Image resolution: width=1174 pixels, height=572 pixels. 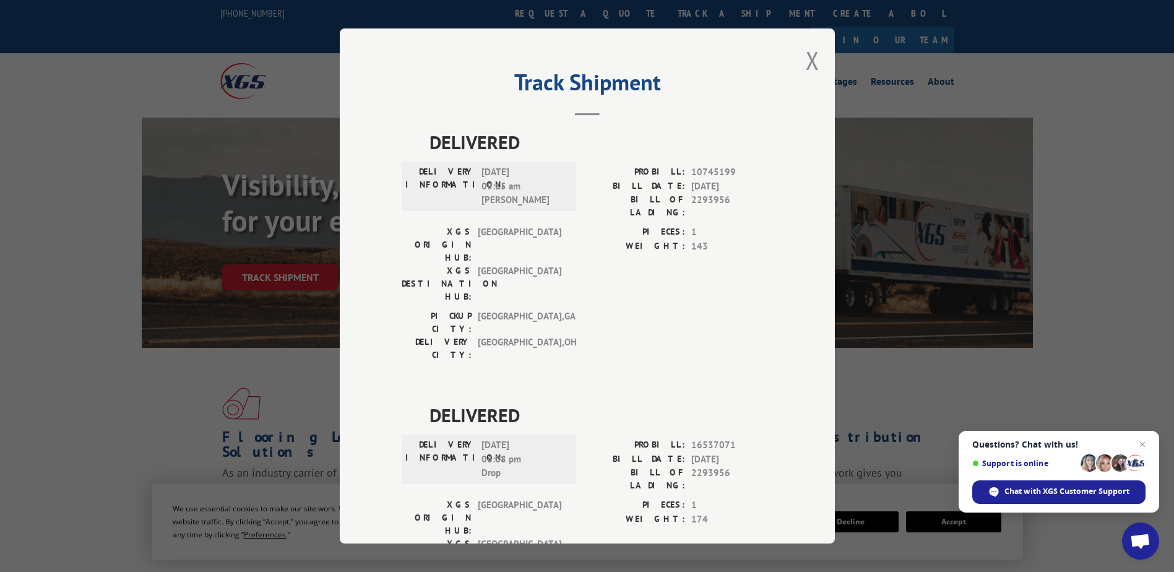 What do you see at coordinates (732, 172) in the screenshot?
I see `span: 10745199` at bounding box center [732, 172].